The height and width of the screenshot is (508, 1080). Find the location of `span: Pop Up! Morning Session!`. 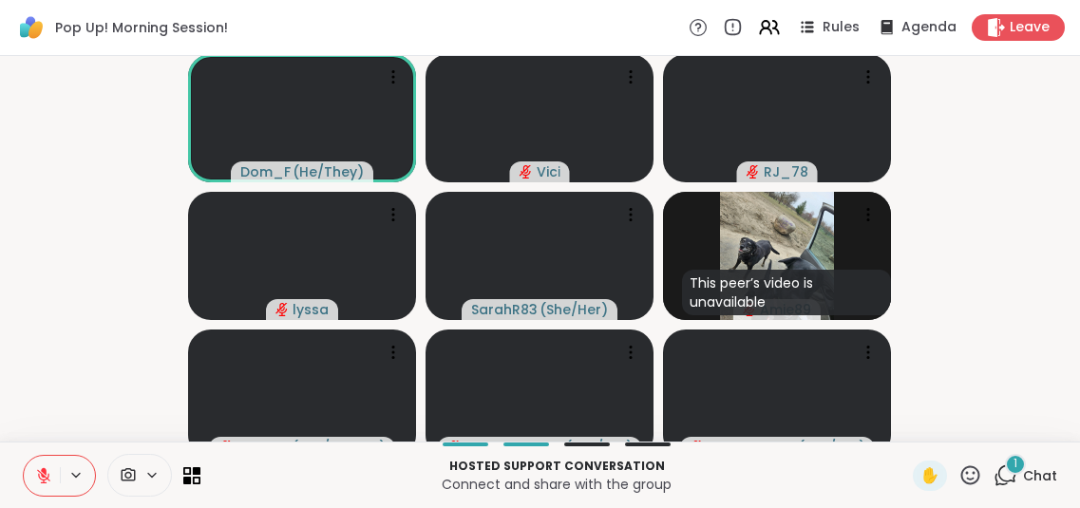

span: Pop Up! Morning Session! is located at coordinates (142, 28).